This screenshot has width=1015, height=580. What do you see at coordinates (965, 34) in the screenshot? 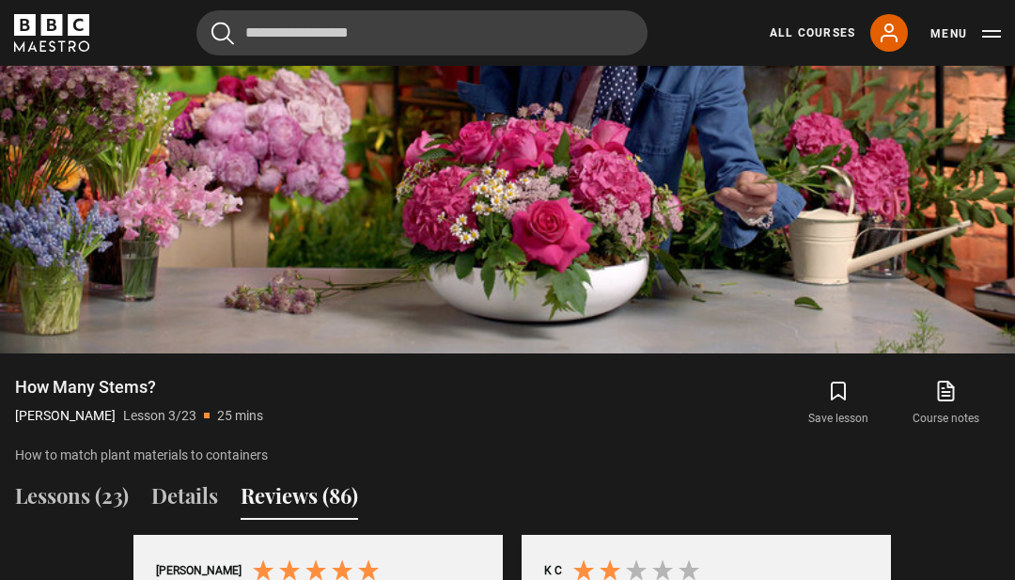
I see `button: Toggle navigation` at bounding box center [965, 34].